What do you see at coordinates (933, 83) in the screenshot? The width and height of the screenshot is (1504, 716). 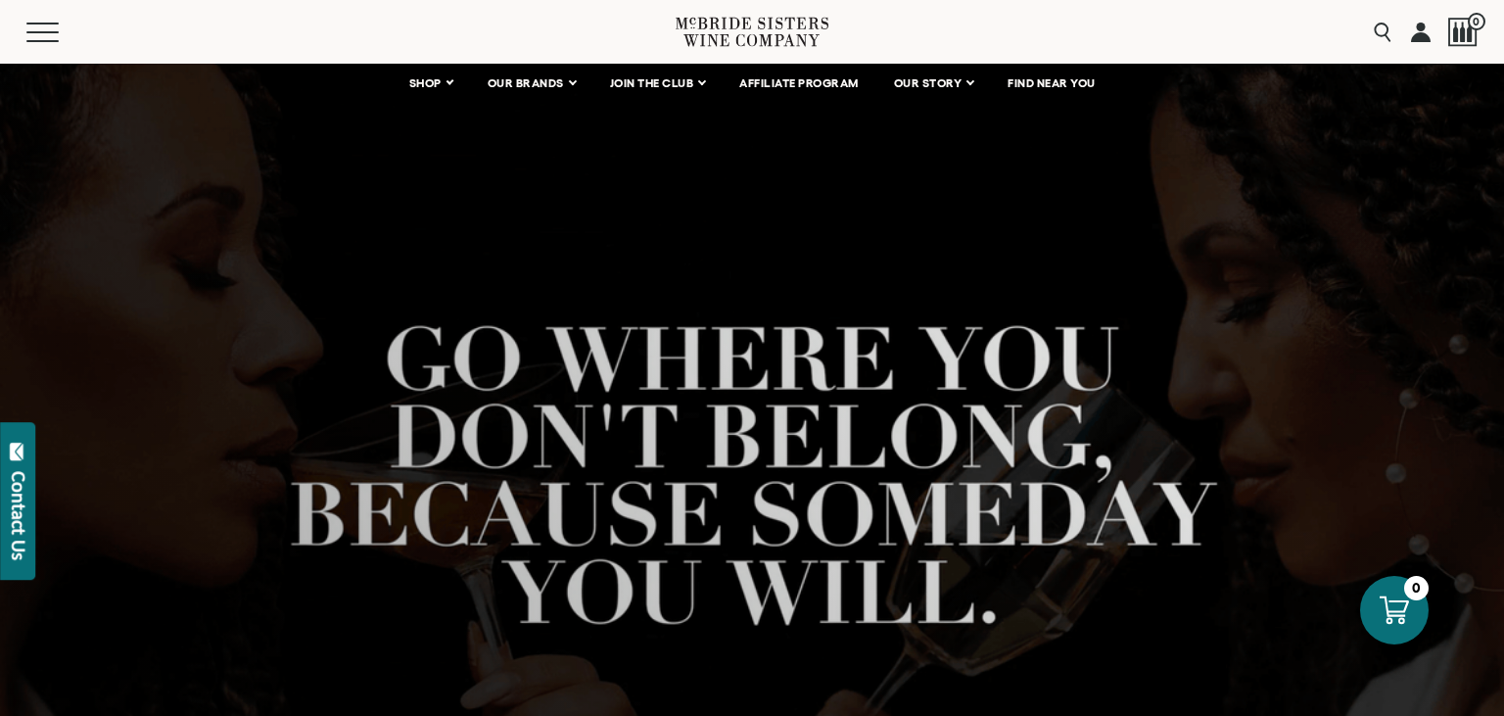 I see `a: OUR STORY` at bounding box center [933, 83].